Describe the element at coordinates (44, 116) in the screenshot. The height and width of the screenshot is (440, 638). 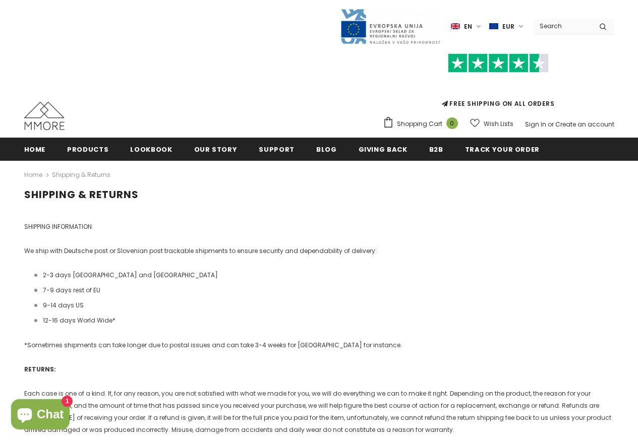
I see `img: MMORE Cases` at that location.